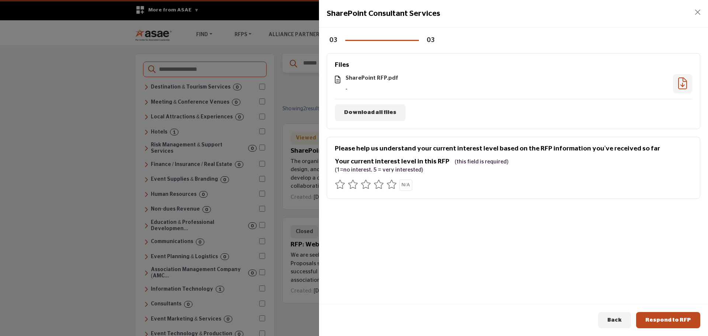  Describe the element at coordinates (668, 320) in the screenshot. I see `span: Respond to RFP` at that location.